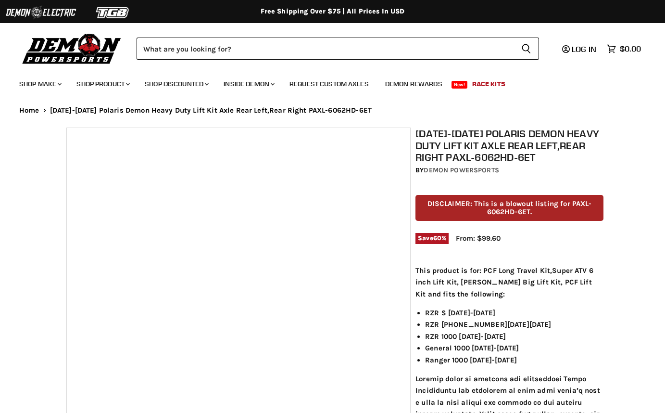 This screenshot has height=413, width=665. What do you see at coordinates (489, 84) in the screenshot?
I see `a: Race Kits` at bounding box center [489, 84].